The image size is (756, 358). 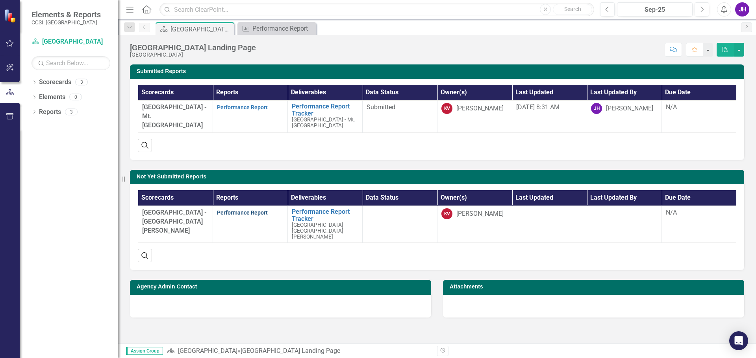 What do you see at coordinates (52, 97) in the screenshot?
I see `a: Elements` at bounding box center [52, 97].